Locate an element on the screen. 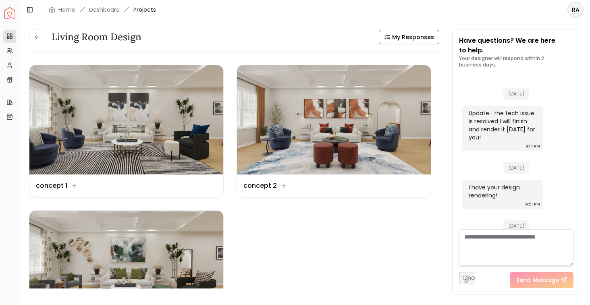 The image size is (590, 305). a: Spacejoy is located at coordinates (10, 13).